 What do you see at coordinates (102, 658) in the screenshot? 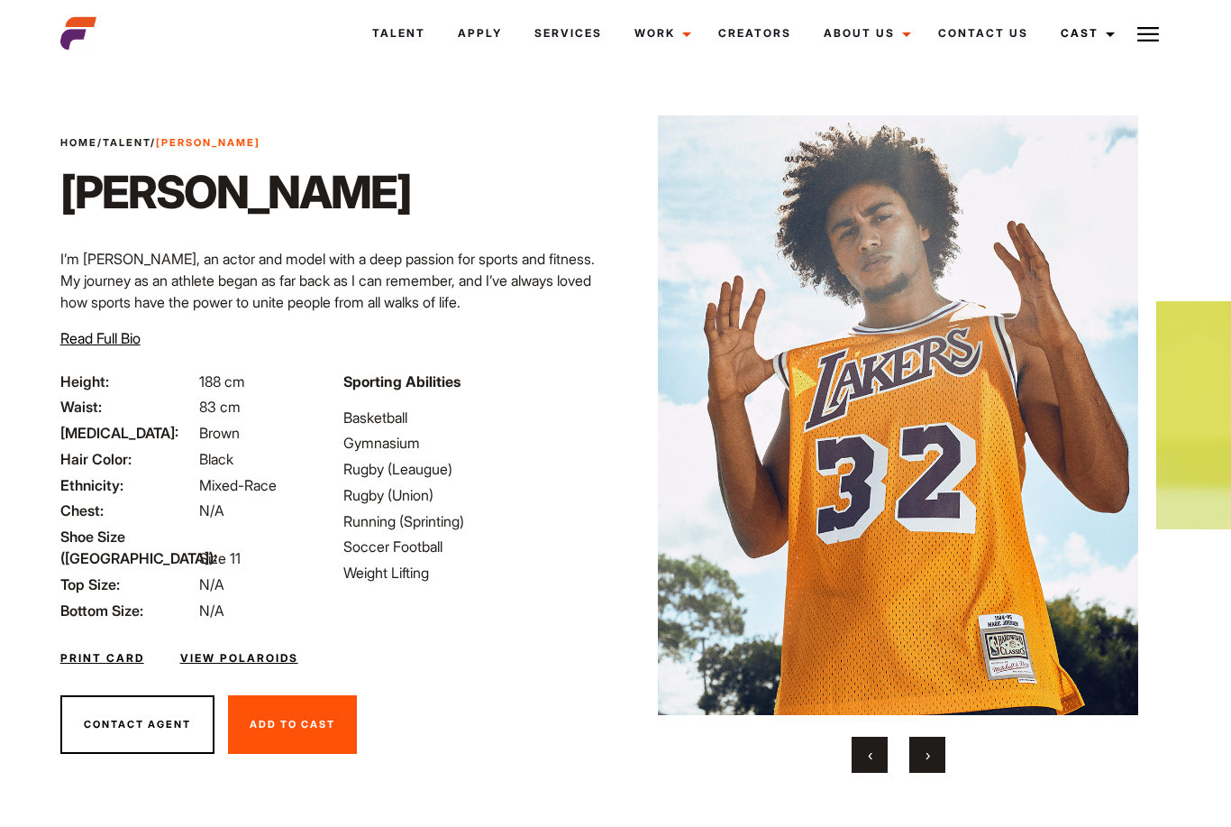
I see `a: Print Card` at bounding box center [102, 658].